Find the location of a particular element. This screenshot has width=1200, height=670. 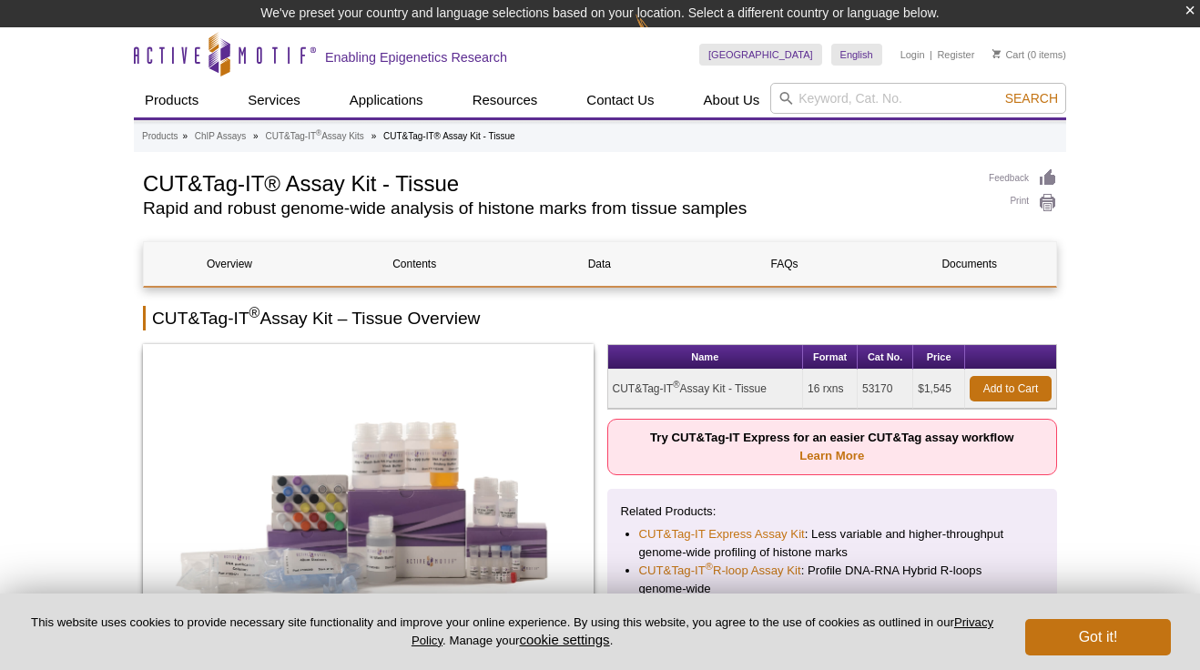

strong: Try CUT&Tag-IT Express for an easier CUT&Tag assay workflow is located at coordinates (832, 446).